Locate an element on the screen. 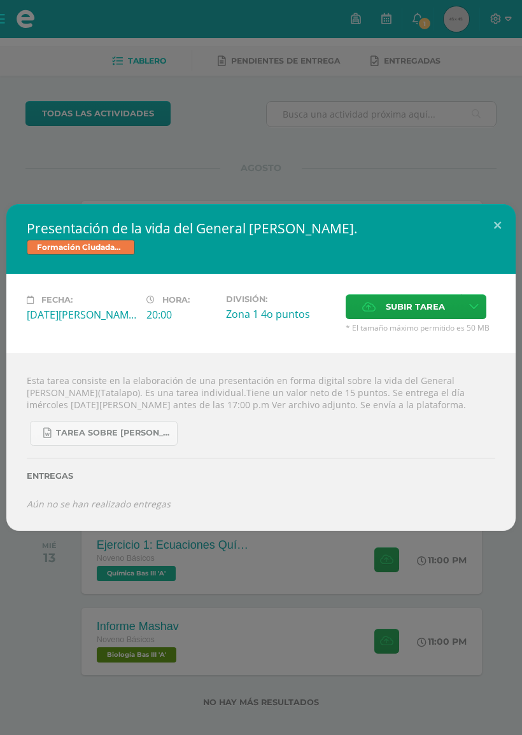 Image resolution: width=522 pixels, height=735 pixels. button: Close (Esc) is located at coordinates (497, 226).